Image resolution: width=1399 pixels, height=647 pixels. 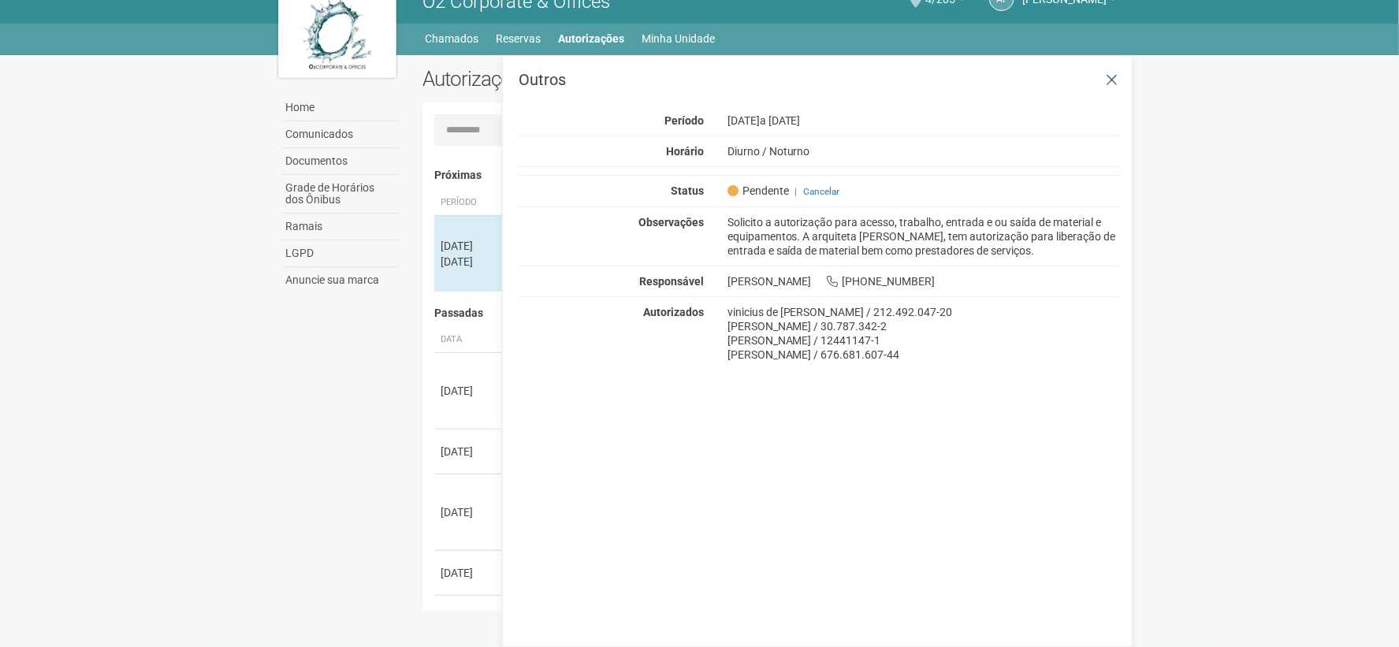 What do you see at coordinates (341, 108) in the screenshot?
I see `a: Home` at bounding box center [341, 108].